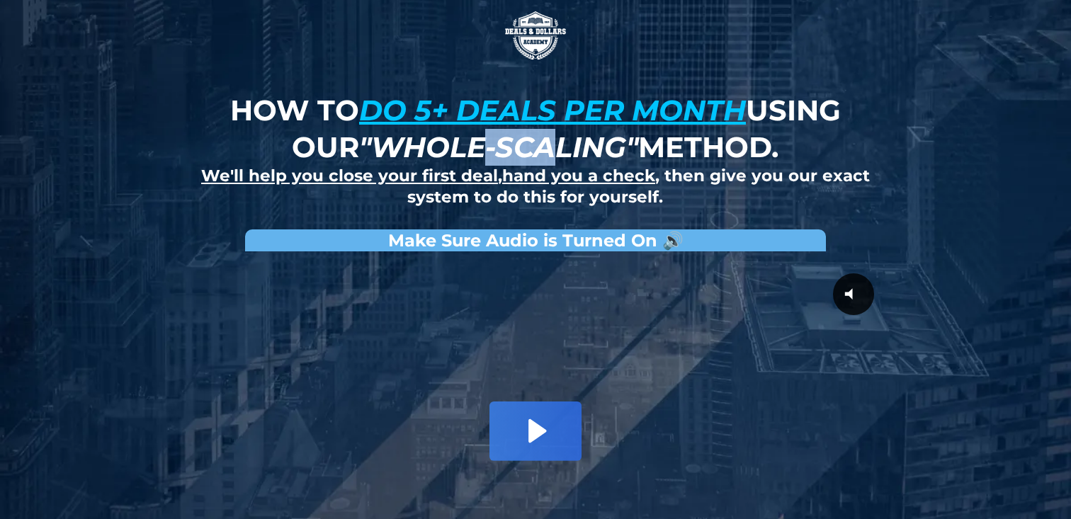 The height and width of the screenshot is (519, 1071). Describe the element at coordinates (535, 128) in the screenshot. I see `strong: How to using our method.` at that location.